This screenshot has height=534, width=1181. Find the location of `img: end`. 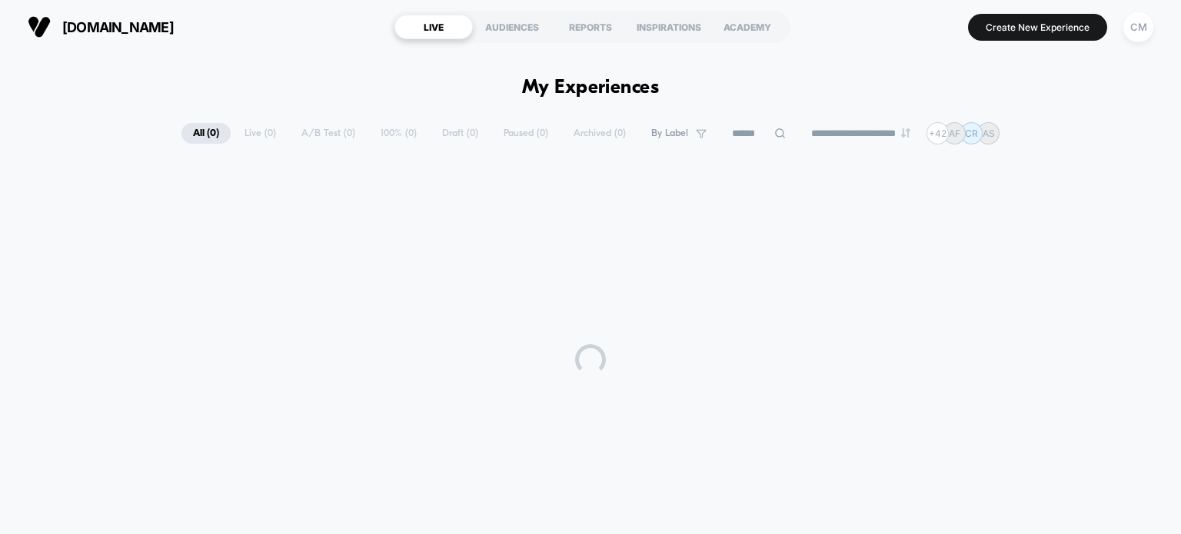

img: end is located at coordinates (905, 133).